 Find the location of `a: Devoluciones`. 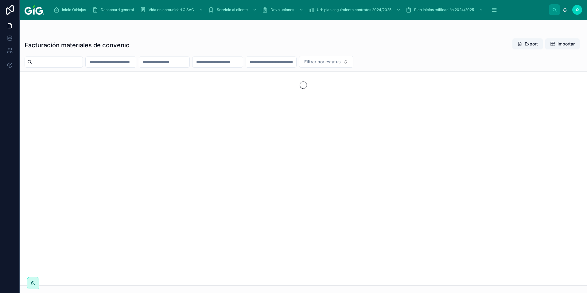

a: Devoluciones is located at coordinates (283, 10).